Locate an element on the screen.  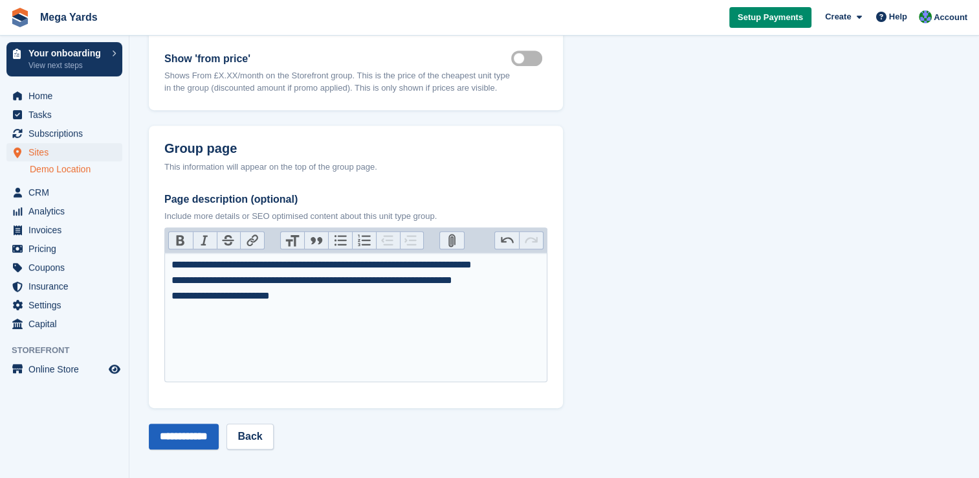
span: Create is located at coordinates (838, 17).